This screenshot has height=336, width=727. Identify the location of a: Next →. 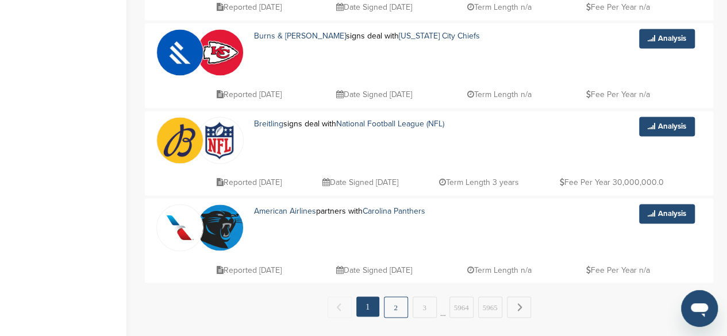
(519, 307).